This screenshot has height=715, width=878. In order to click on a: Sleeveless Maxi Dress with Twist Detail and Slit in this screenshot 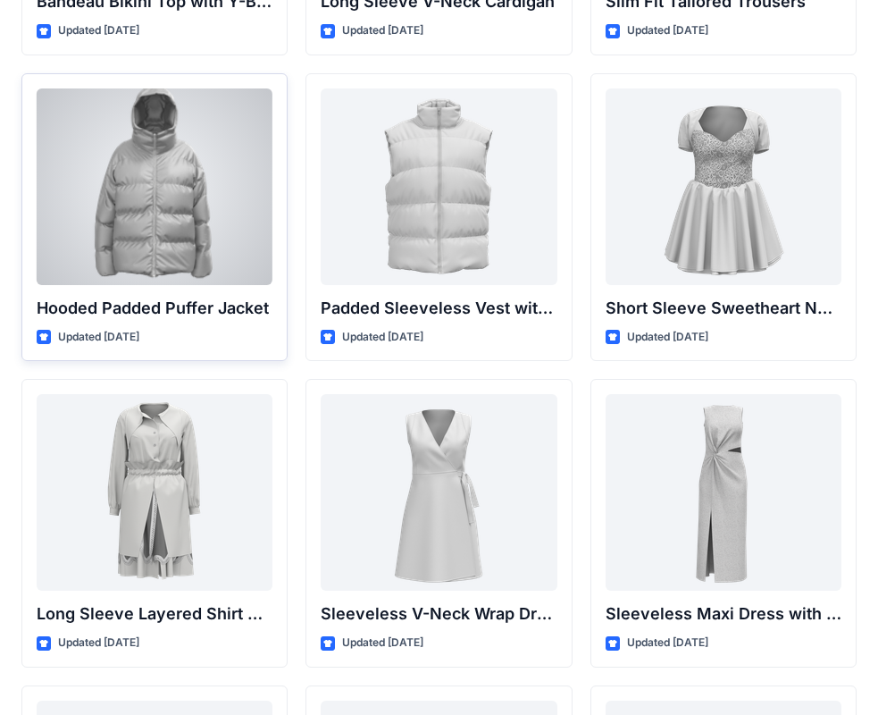, I will do `click(724, 492)`.